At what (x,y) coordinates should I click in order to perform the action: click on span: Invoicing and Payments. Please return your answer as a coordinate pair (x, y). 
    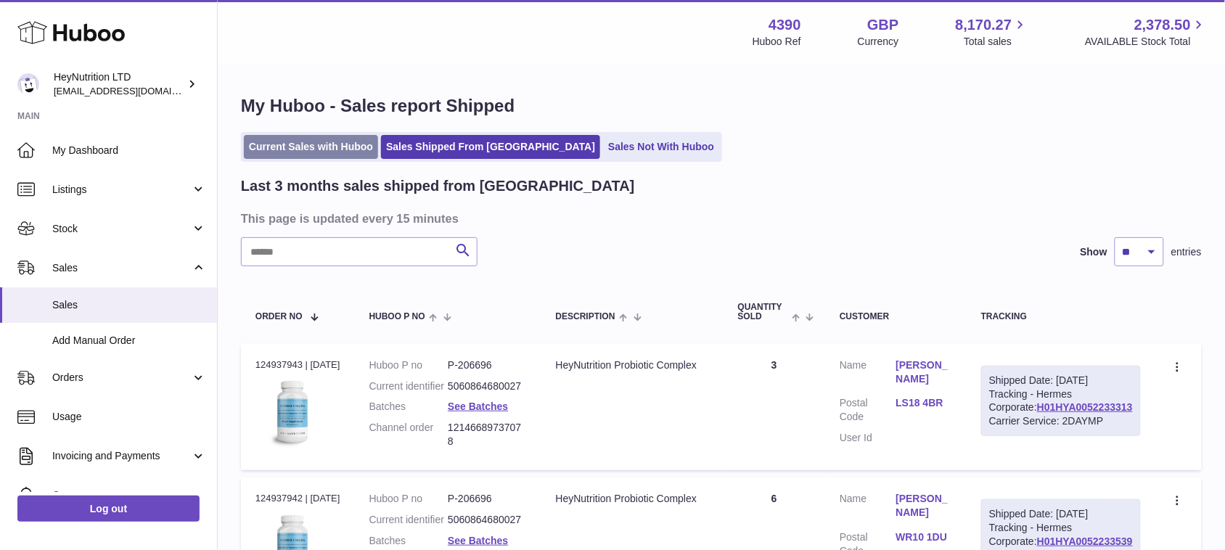
    Looking at the image, I should click on (121, 456).